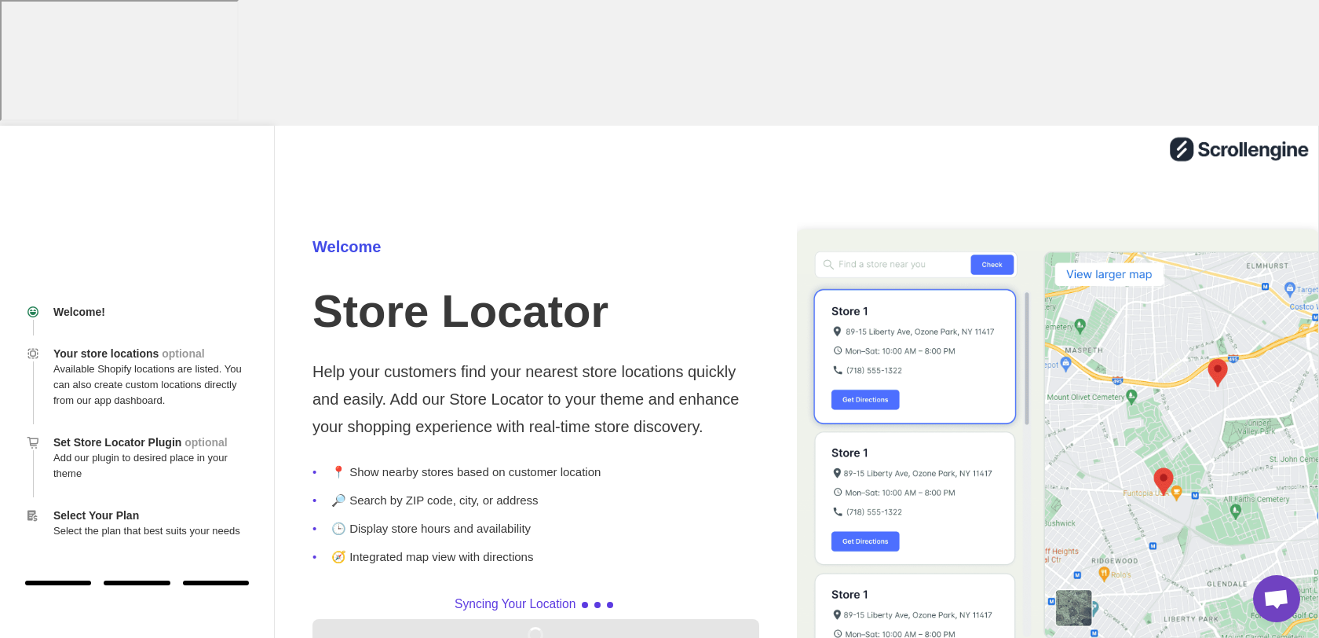  Describe the element at coordinates (147, 515) in the screenshot. I see `h4: Select Your Plan` at that location.